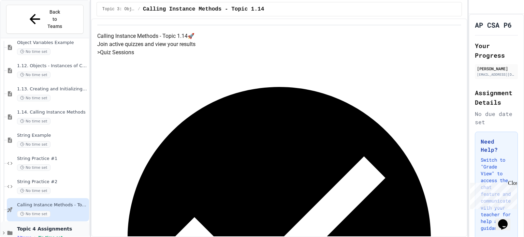  I want to click on span: Back to Teams, so click(55, 19).